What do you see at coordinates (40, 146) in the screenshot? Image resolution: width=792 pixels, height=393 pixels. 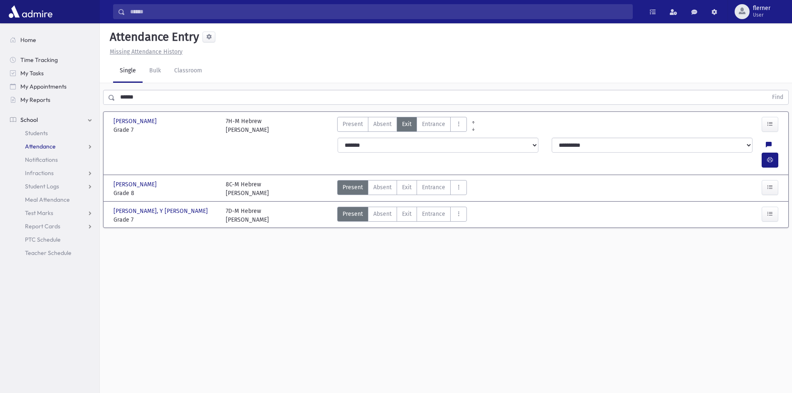 I see `span: Attendance` at bounding box center [40, 146].